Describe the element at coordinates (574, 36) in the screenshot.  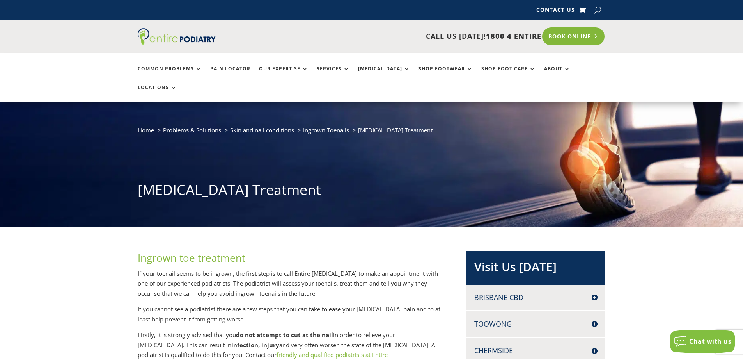
I see `a: Book Online` at that location.